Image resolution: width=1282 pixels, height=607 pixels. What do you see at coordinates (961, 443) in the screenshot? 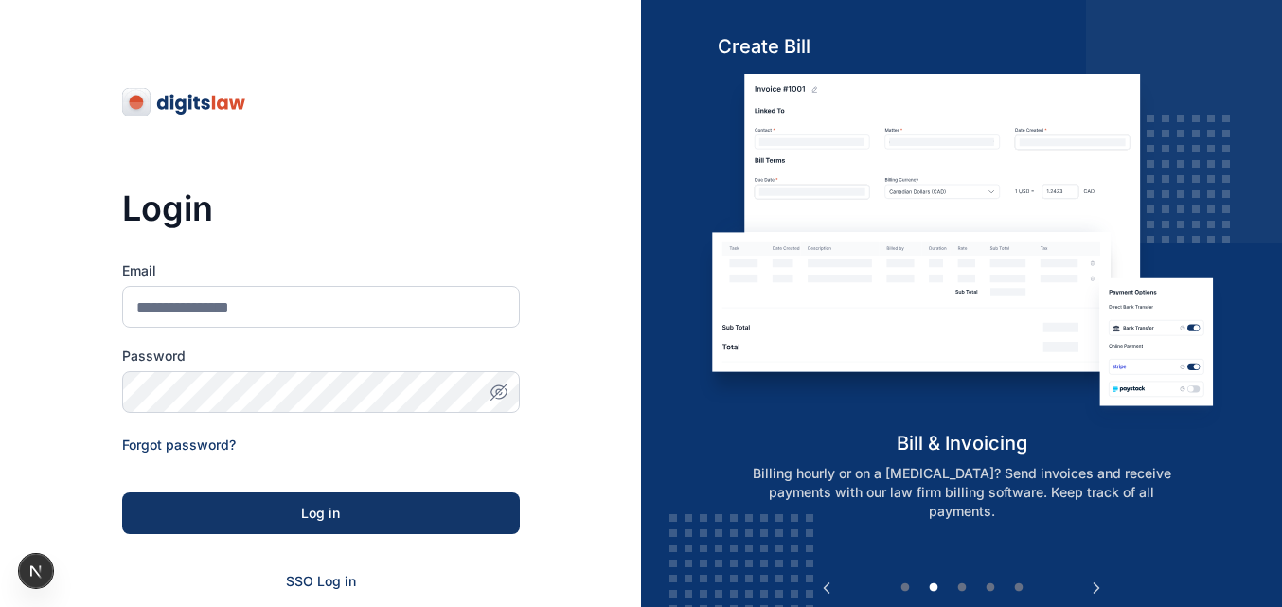
I see `h5: bill & invoicing` at bounding box center [961, 443].